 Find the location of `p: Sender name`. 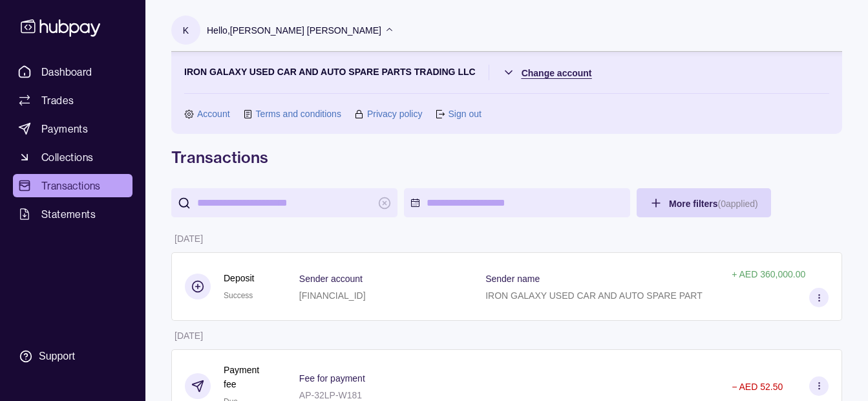

p: Sender name is located at coordinates (513, 279).